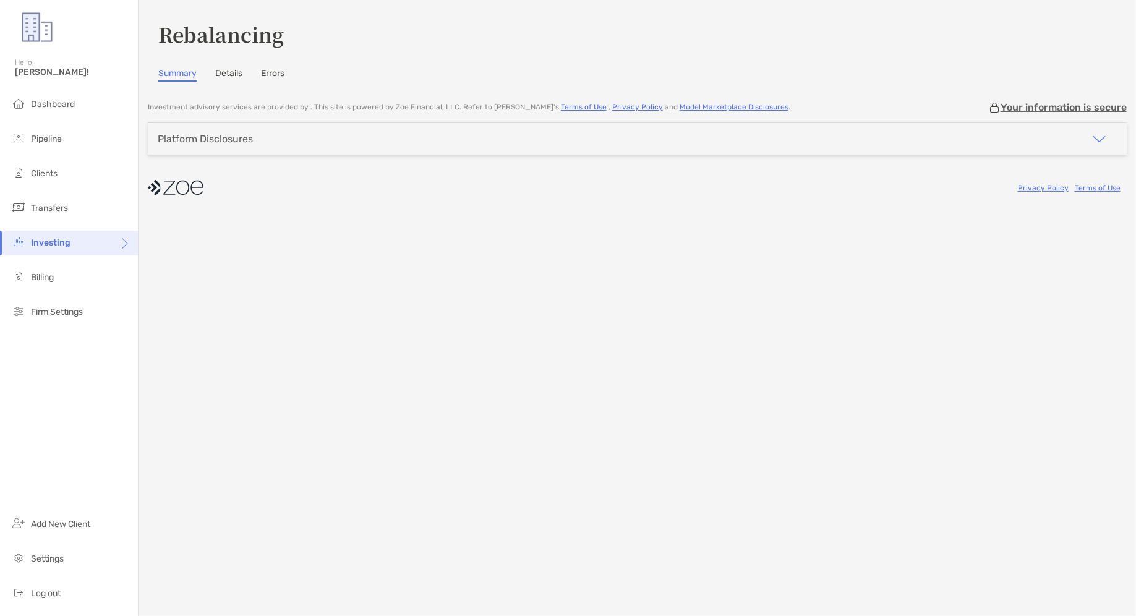  What do you see at coordinates (57, 312) in the screenshot?
I see `span: Firm Settings` at bounding box center [57, 312].